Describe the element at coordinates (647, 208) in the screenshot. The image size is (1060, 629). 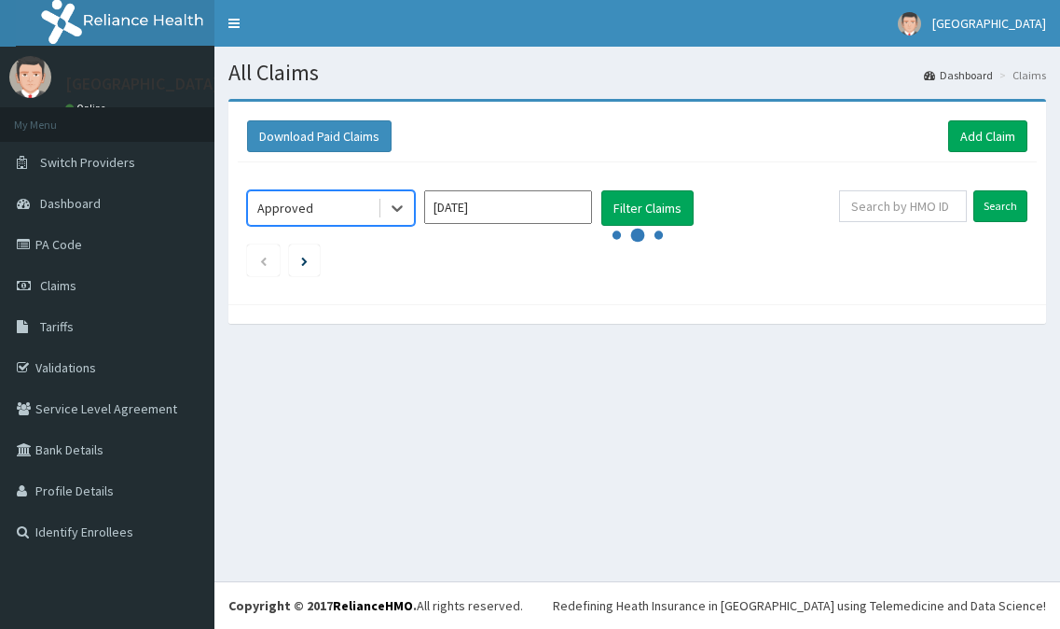
I see `button: Filter Claims` at that location.